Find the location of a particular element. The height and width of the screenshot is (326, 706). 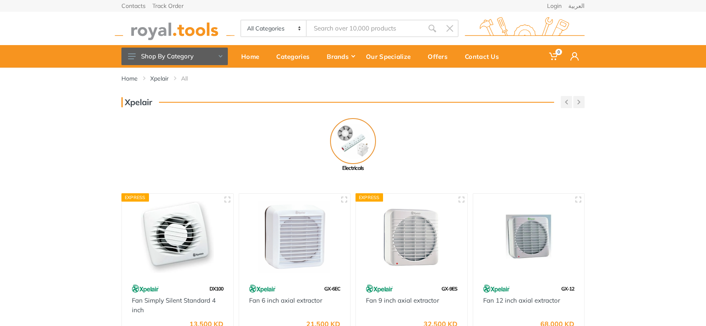

a: 0 is located at coordinates (554, 56).